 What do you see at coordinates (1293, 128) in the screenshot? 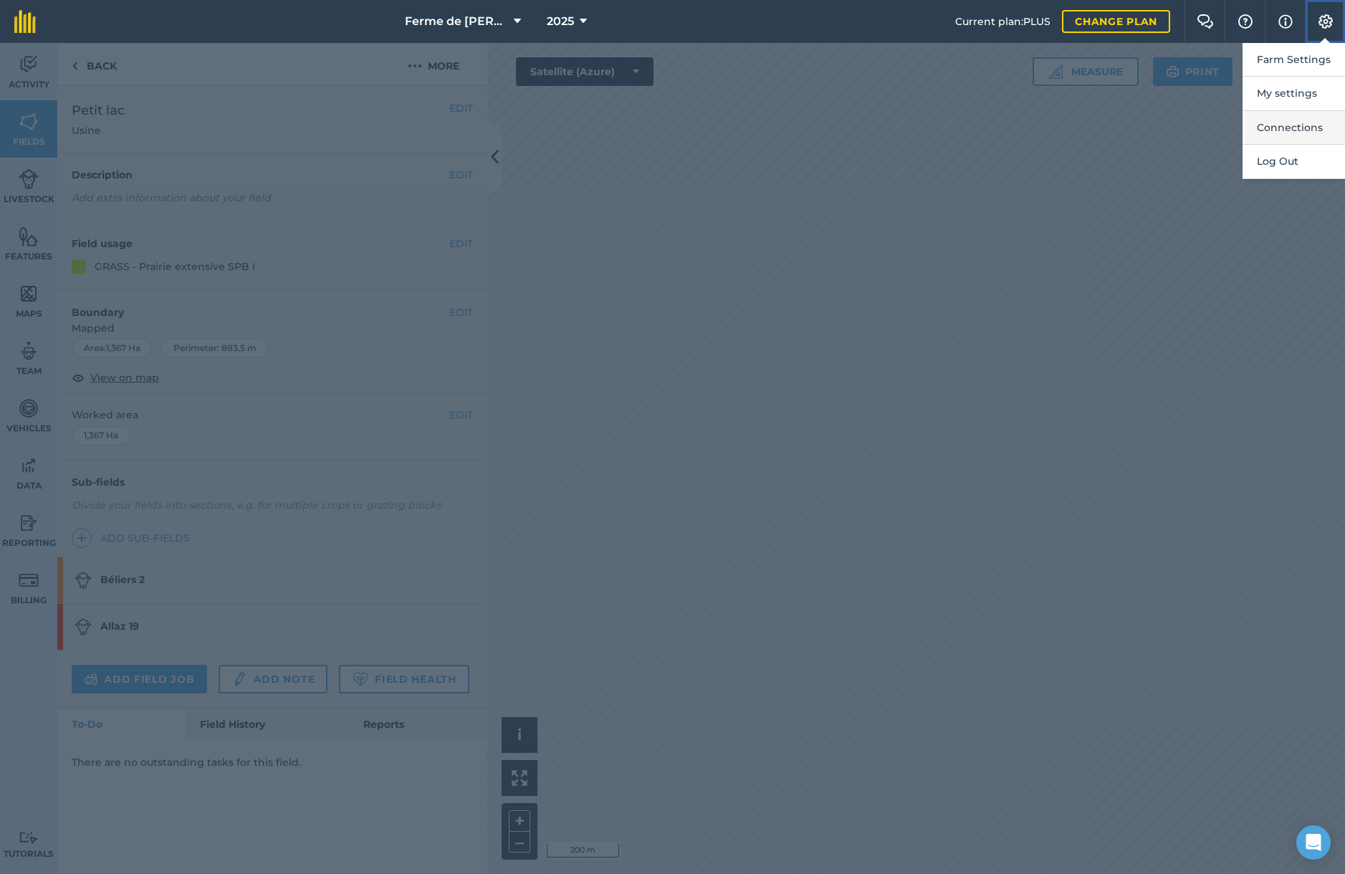
I see `button: Connections` at bounding box center [1293, 128].